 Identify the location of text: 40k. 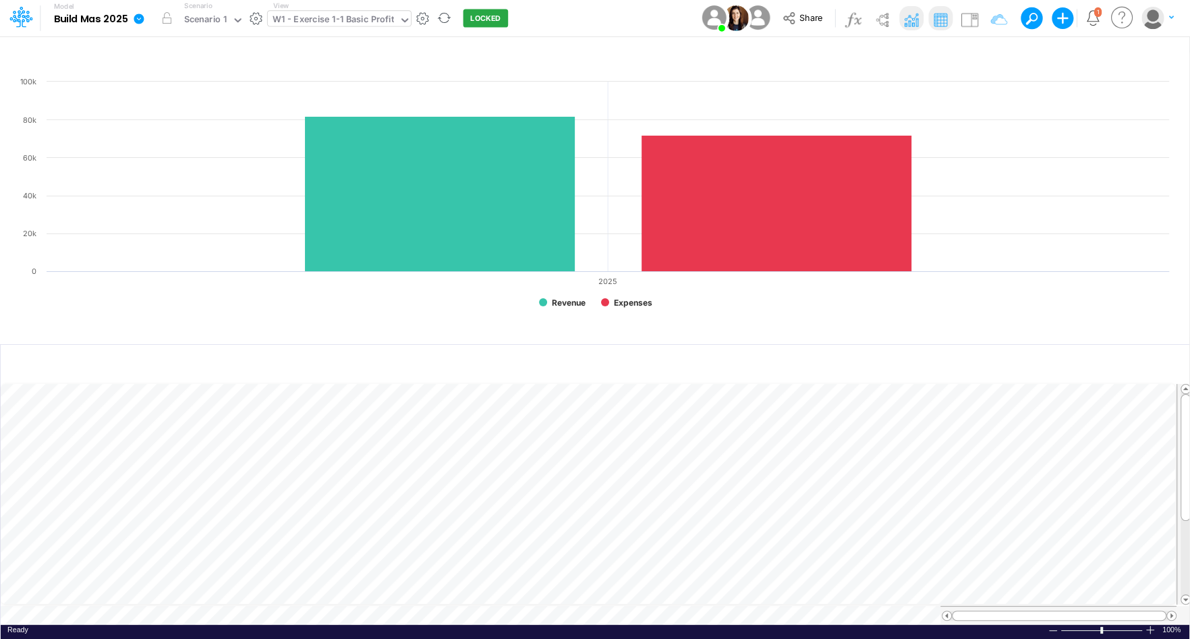
(30, 196).